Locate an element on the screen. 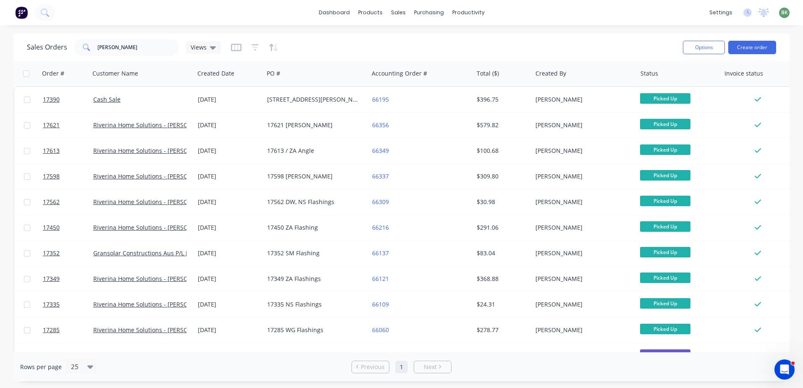 The width and height of the screenshot is (803, 388). div: productivity is located at coordinates (468, 13).